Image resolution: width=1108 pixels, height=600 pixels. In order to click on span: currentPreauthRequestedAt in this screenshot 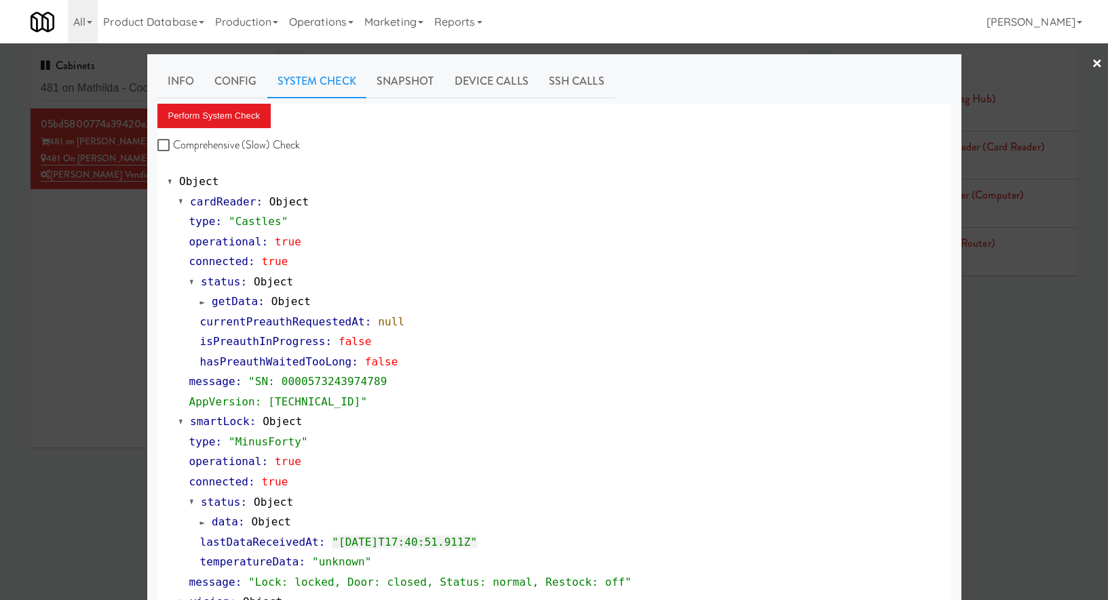, I will do `click(282, 322)`.